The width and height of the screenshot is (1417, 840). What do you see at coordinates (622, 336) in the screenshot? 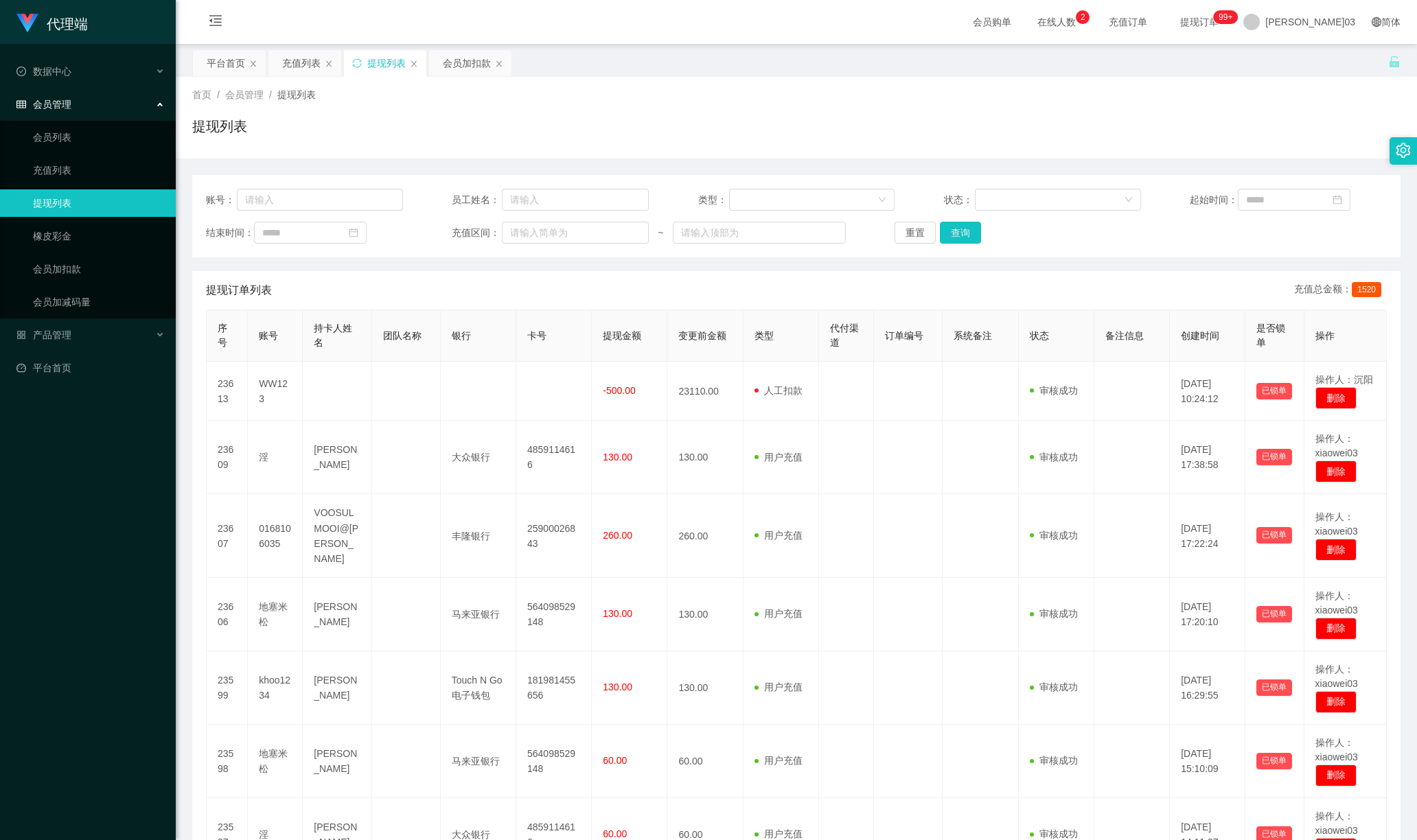
I see `font: 提现金额` at bounding box center [622, 336].